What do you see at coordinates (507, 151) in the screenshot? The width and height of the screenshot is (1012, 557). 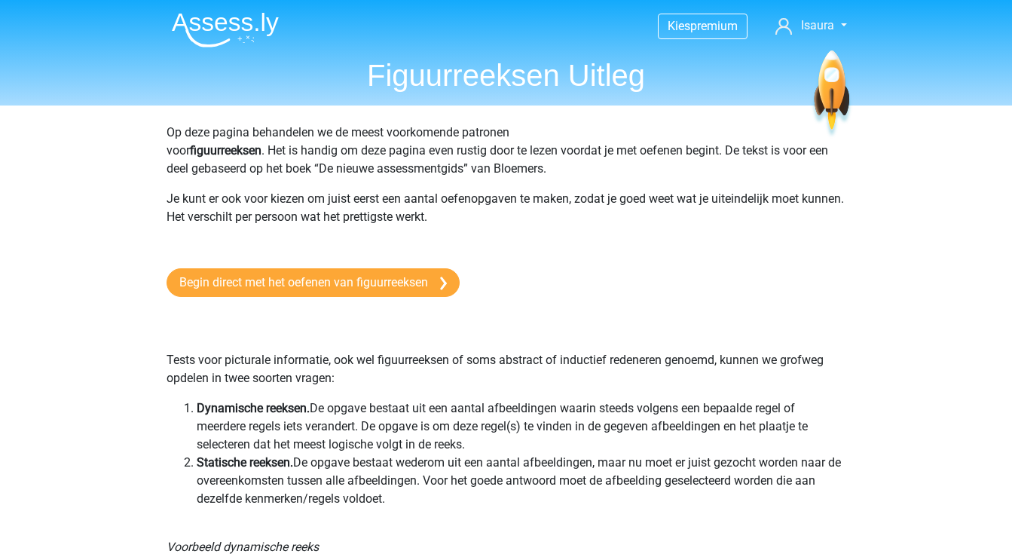 I see `p: Op deze pagina behandelen we de meest voorkomende patronen voor . Het is handig om deze pagina ev...` at bounding box center [507, 151].